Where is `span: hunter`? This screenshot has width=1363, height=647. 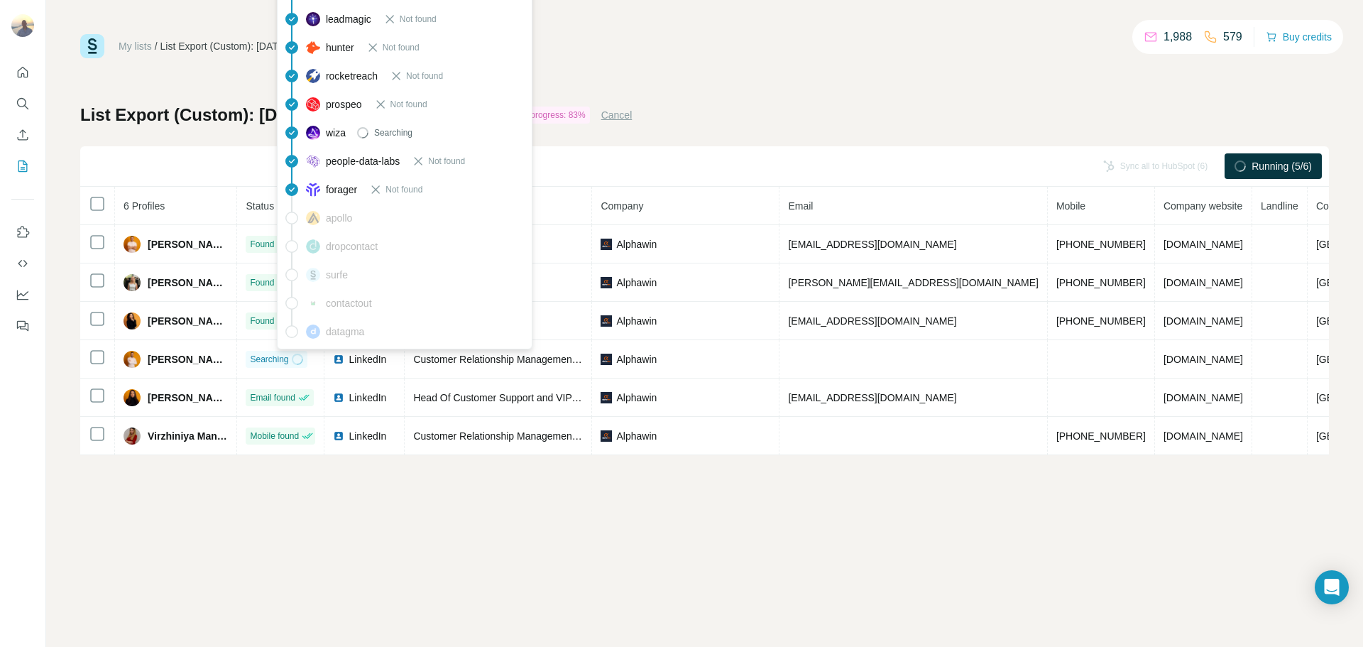 span: hunter is located at coordinates (340, 48).